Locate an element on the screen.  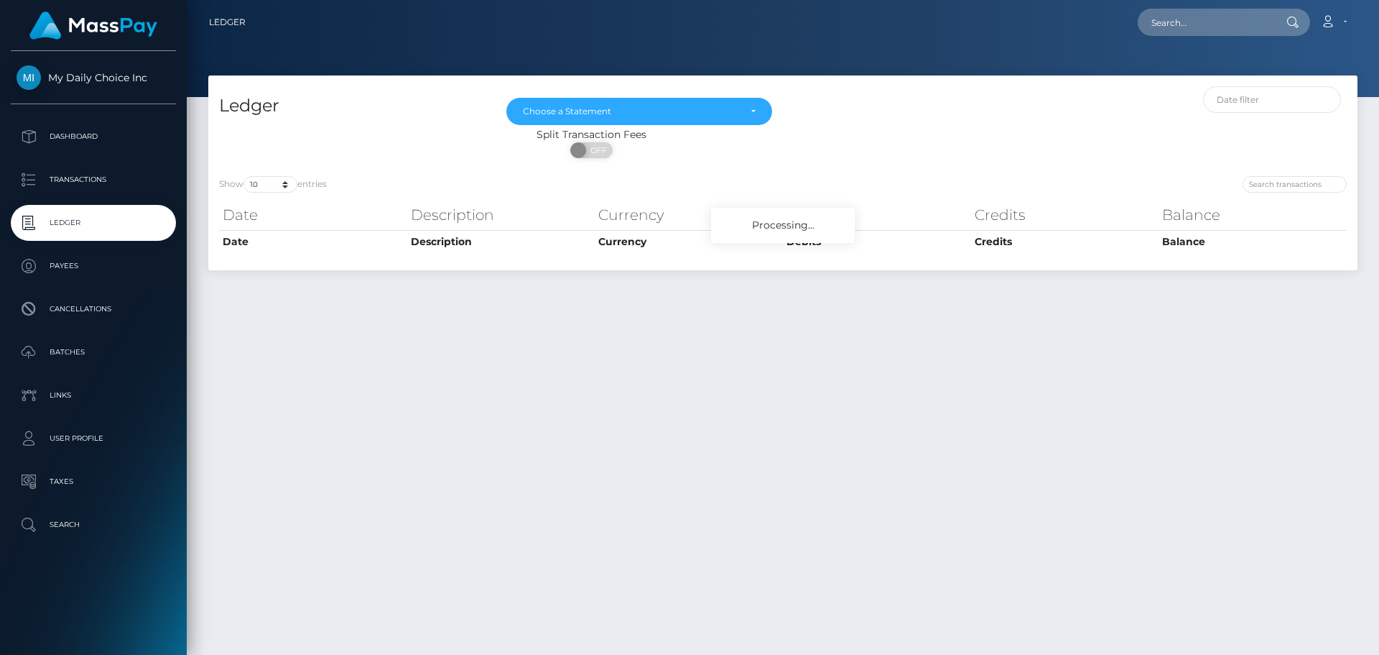
input: Search transactions is located at coordinates (1295, 184).